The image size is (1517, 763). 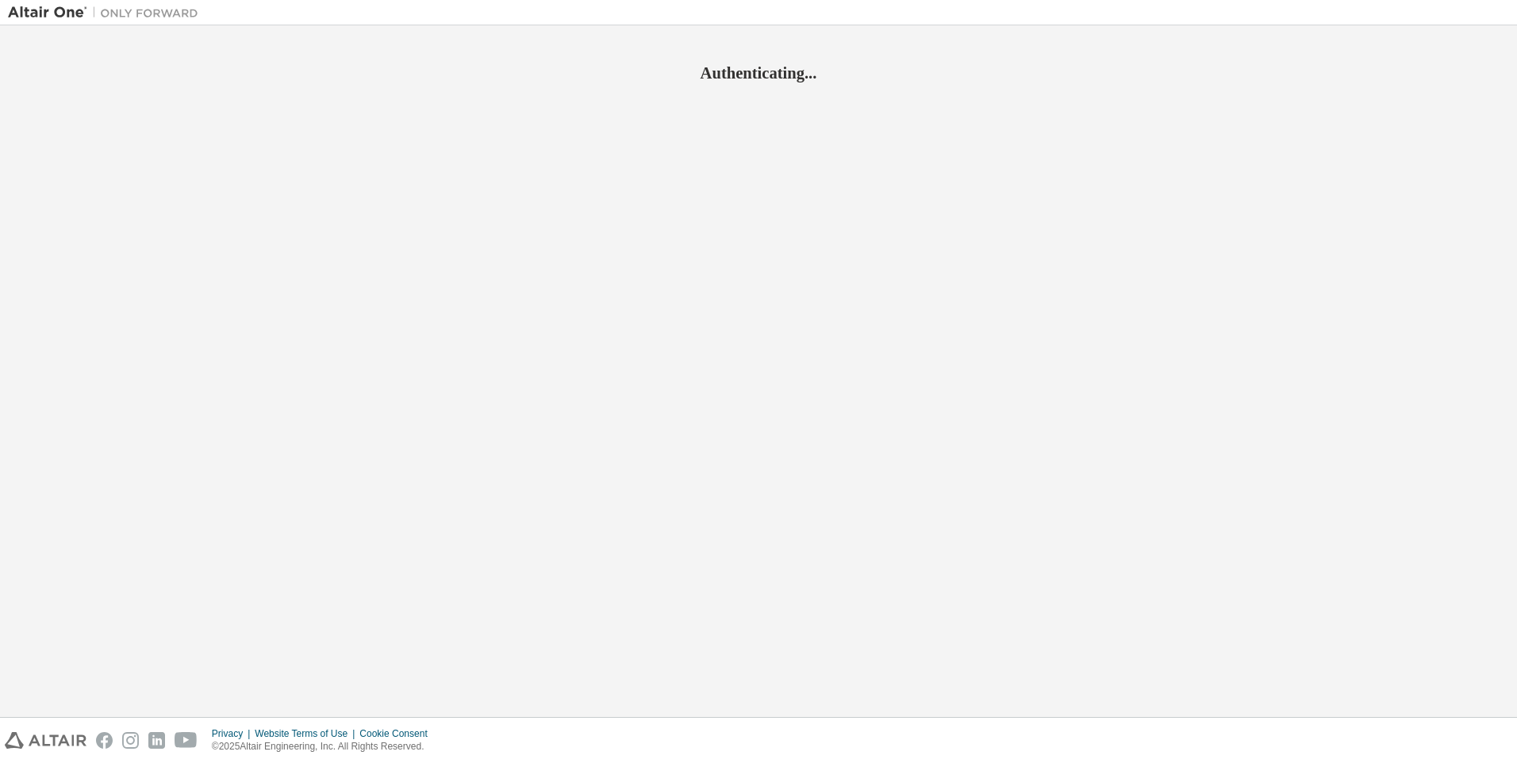 I want to click on div: Cookie Consent, so click(x=397, y=734).